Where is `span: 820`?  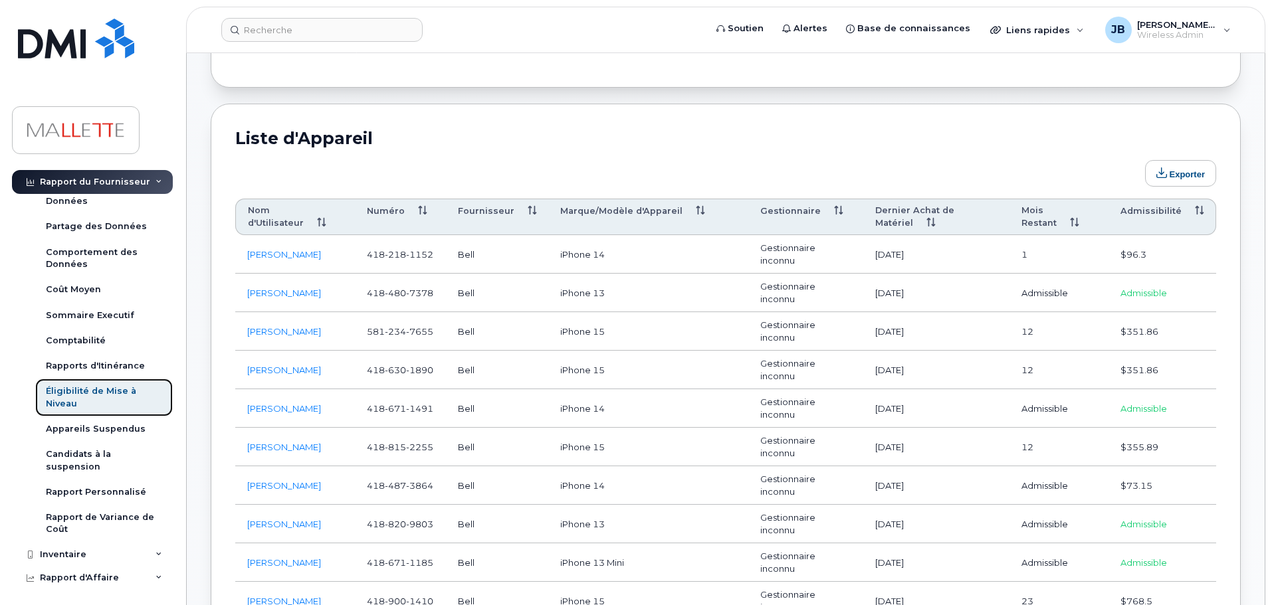
span: 820 is located at coordinates (395, 524).